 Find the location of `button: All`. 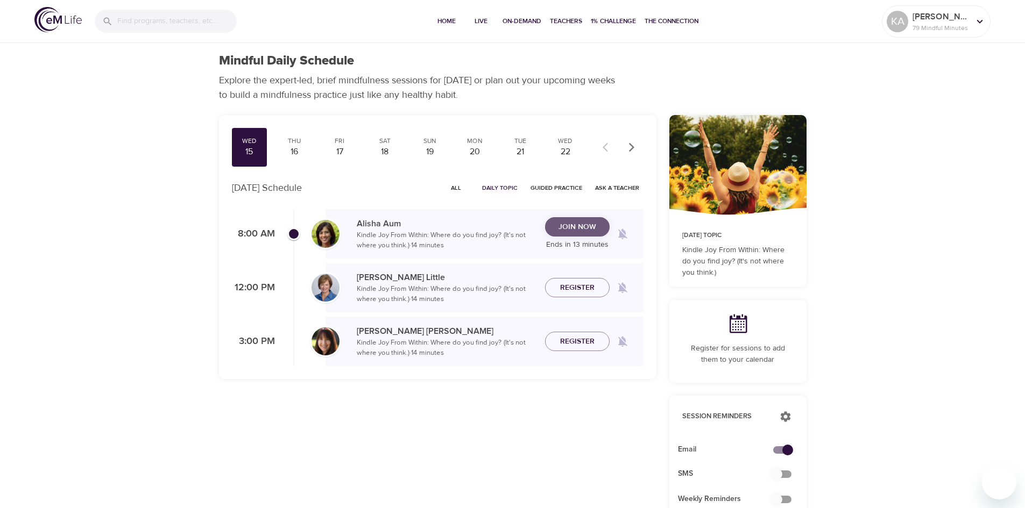

button: All is located at coordinates (456, 188).